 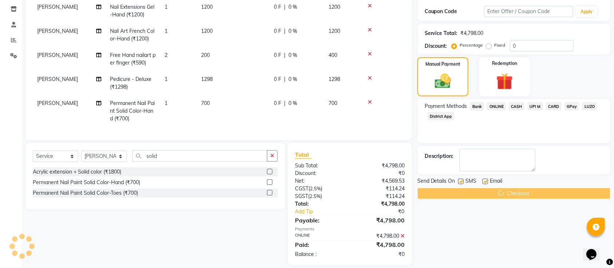 I want to click on div: Permanent Nail Paint Solid Color-Hand (₹700), so click(x=86, y=182).